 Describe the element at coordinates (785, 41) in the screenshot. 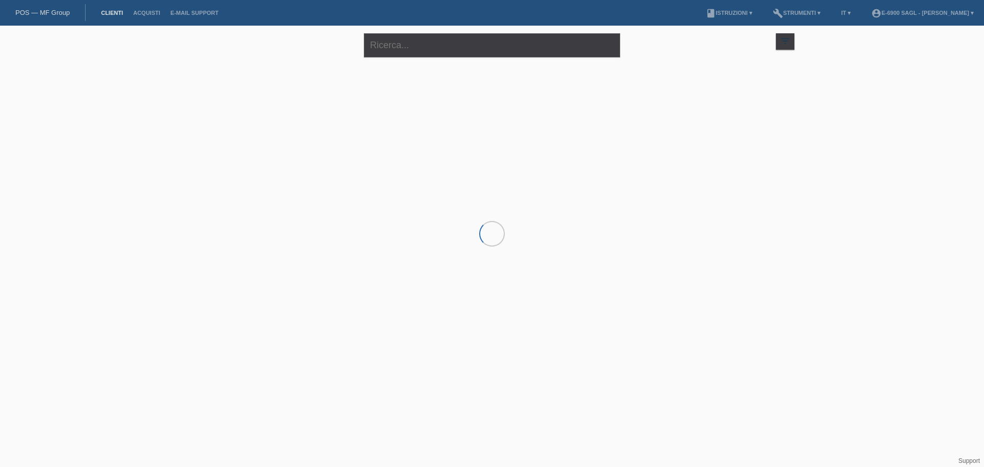

I see `i: filter_list` at that location.